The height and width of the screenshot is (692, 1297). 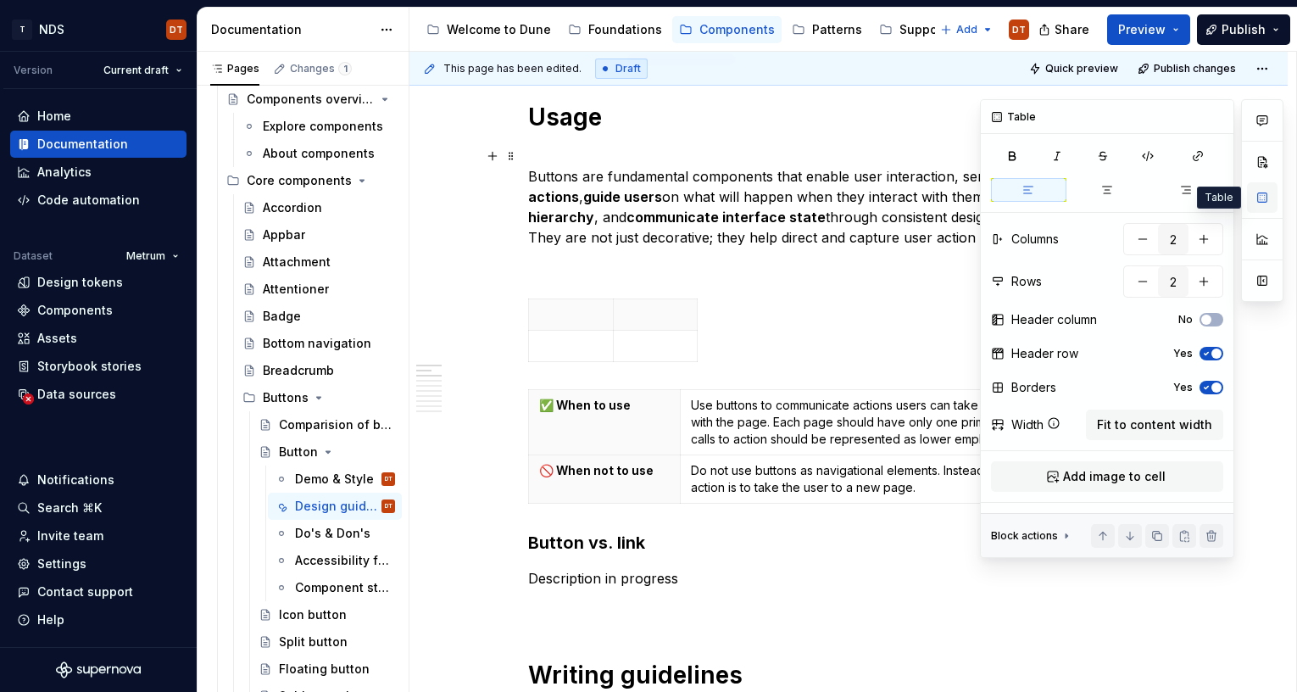 I want to click on button: Publish changes, so click(x=1188, y=69).